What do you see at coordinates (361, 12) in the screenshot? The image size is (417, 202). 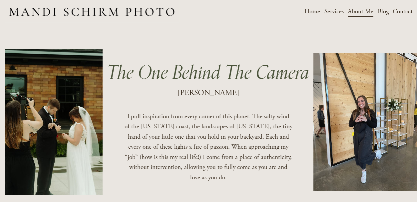 I see `a: About Me` at bounding box center [361, 12].